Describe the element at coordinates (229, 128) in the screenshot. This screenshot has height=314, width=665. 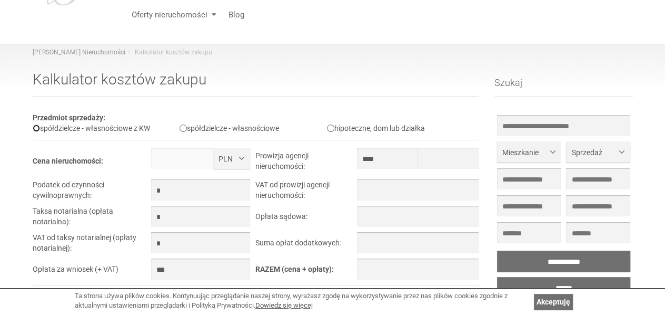
I see `label: spółdzielcze - własnościowe` at that location.